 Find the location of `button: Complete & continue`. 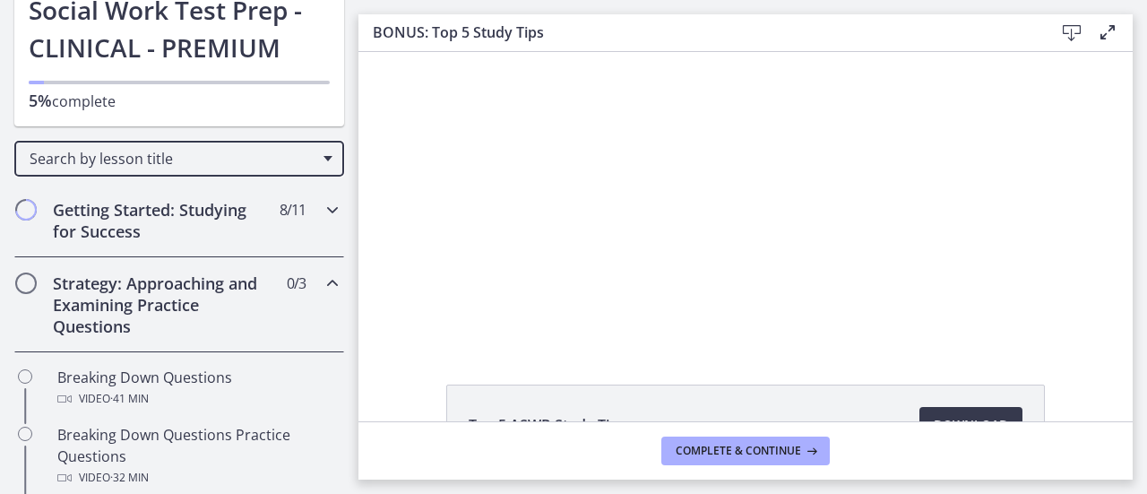

button: Complete & continue is located at coordinates (745, 451).